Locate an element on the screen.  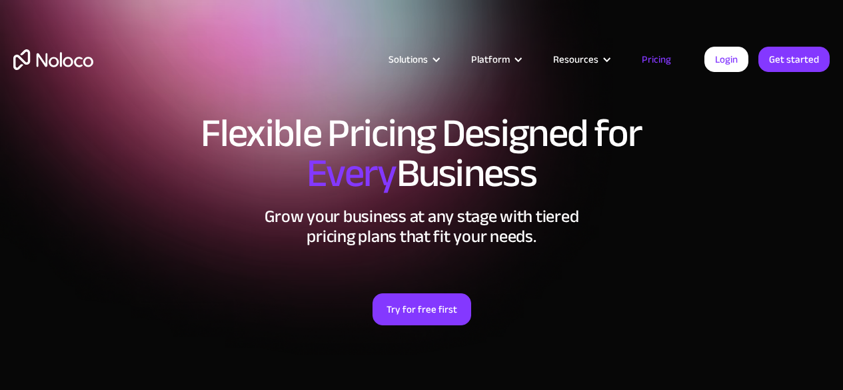
a: Try for free first is located at coordinates (422, 309).